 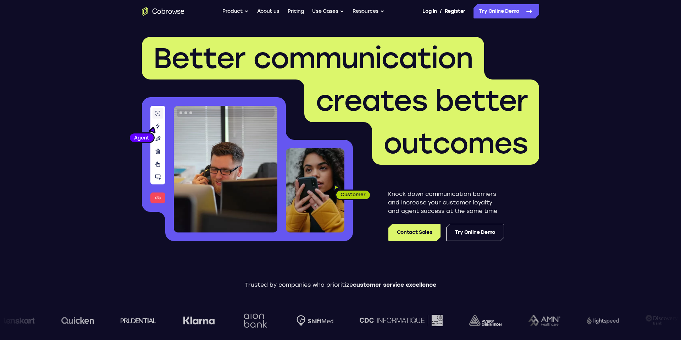 I want to click on span: customer service excellence, so click(x=394, y=284).